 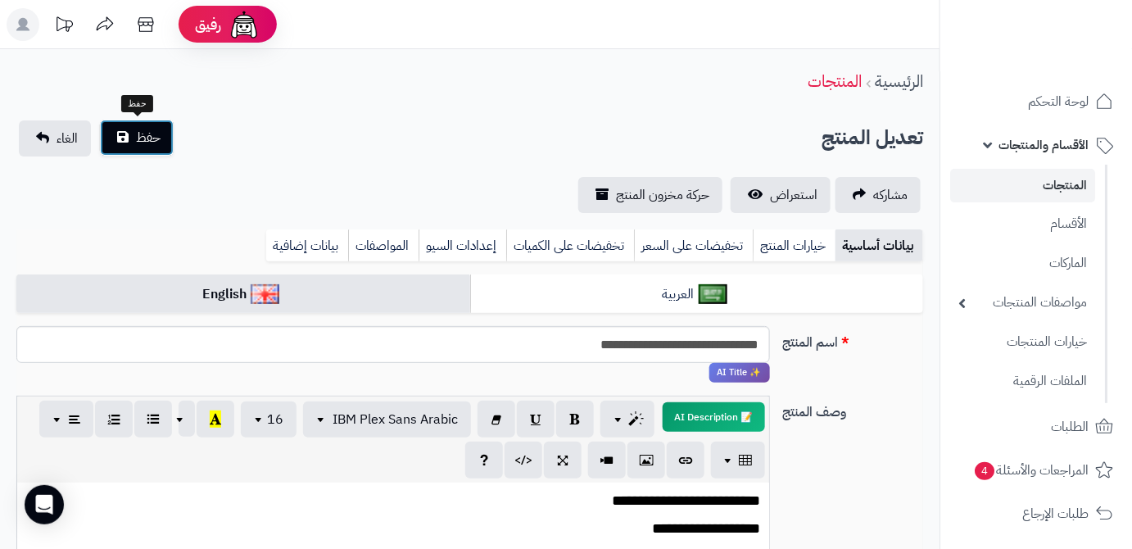 What do you see at coordinates (1058, 102) in the screenshot?
I see `span: لوحة التحكم` at bounding box center [1058, 102].